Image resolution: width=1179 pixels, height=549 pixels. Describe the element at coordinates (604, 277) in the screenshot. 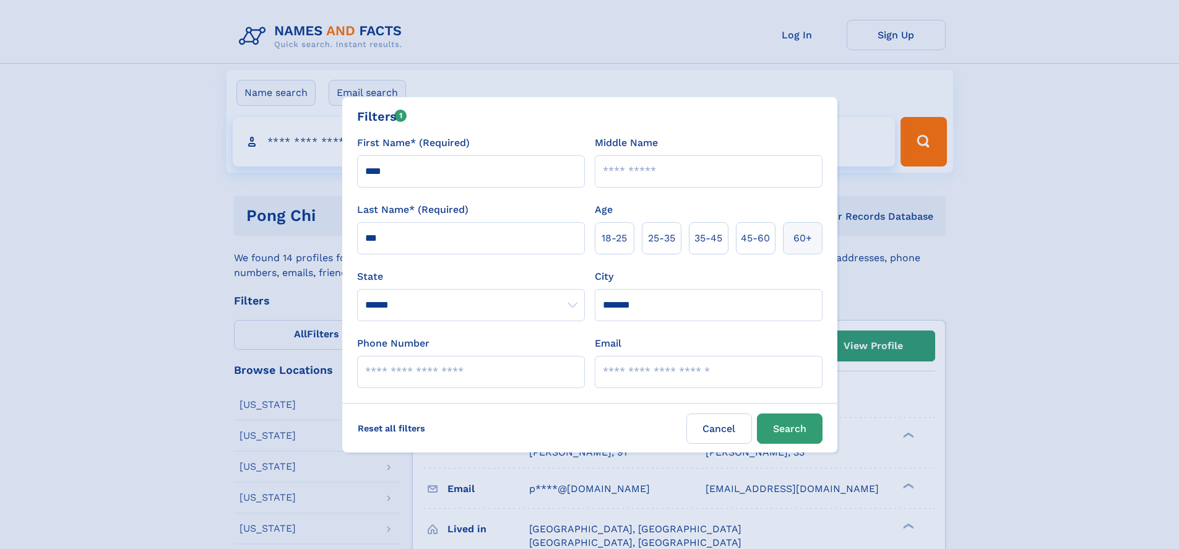

I see `label: City` at that location.